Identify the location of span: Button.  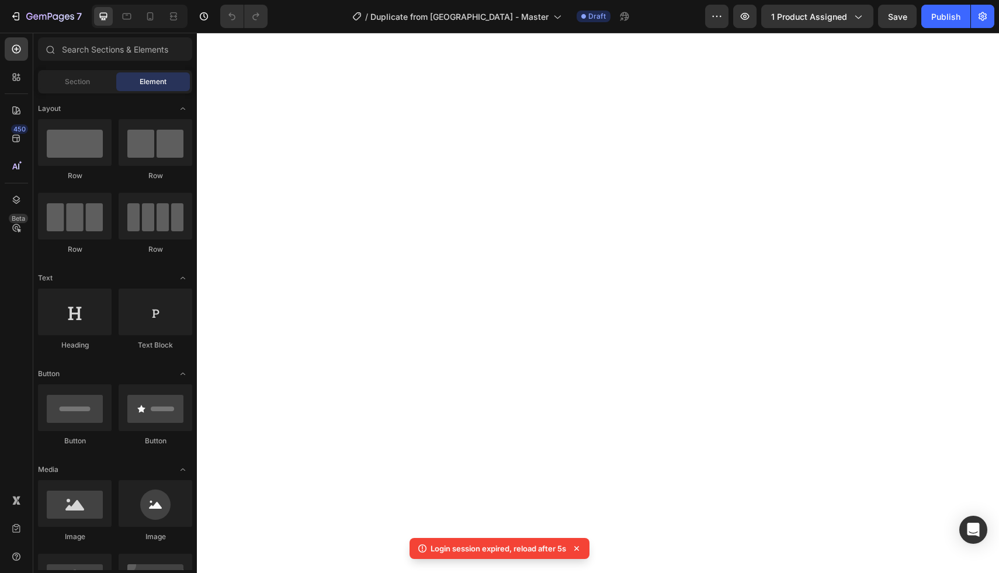
(49, 374).